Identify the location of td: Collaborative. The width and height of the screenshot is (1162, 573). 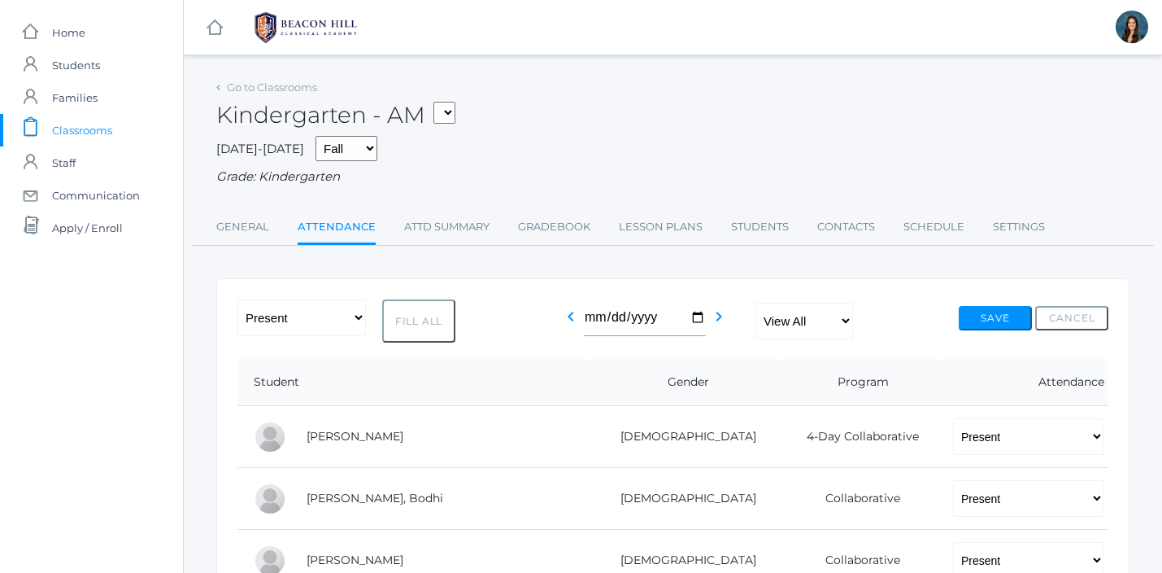
(856, 499).